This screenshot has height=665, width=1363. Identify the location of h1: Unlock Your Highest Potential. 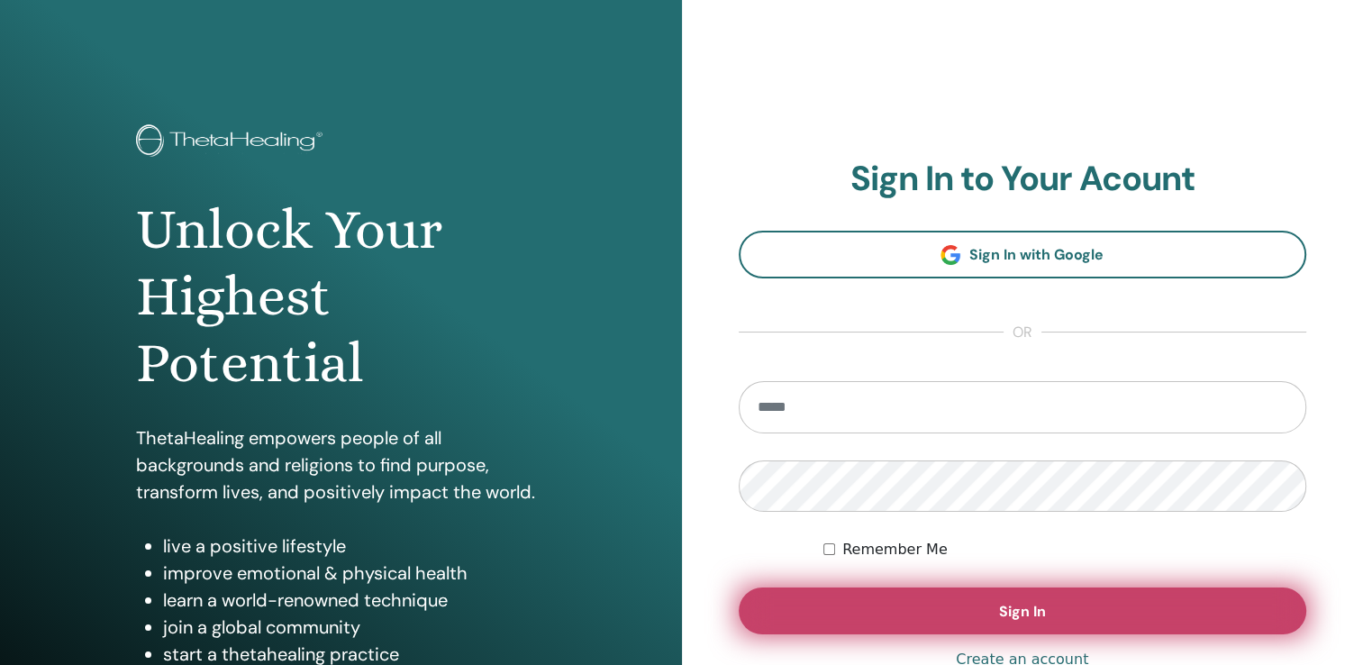
(340, 296).